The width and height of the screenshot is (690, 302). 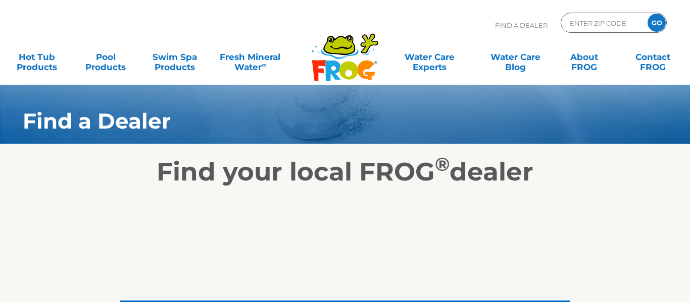 What do you see at coordinates (106, 57) in the screenshot?
I see `a: PoolProducts` at bounding box center [106, 57].